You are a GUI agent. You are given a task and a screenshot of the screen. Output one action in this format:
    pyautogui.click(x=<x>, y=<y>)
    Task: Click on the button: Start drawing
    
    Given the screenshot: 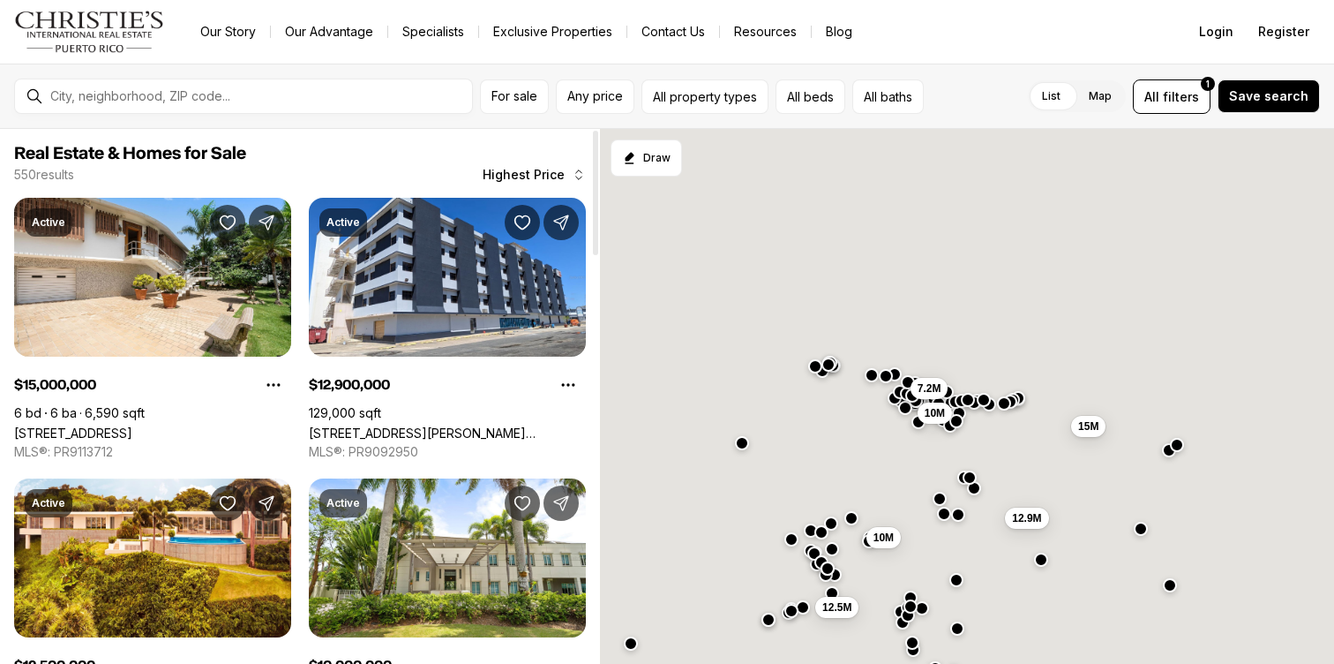 What is the action you would take?
    pyautogui.click(x=646, y=158)
    